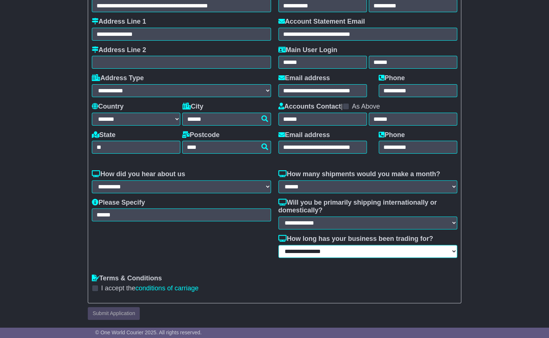 This screenshot has width=549, height=338. Describe the element at coordinates (167, 288) in the screenshot. I see `a: conditions of carriage` at that location.